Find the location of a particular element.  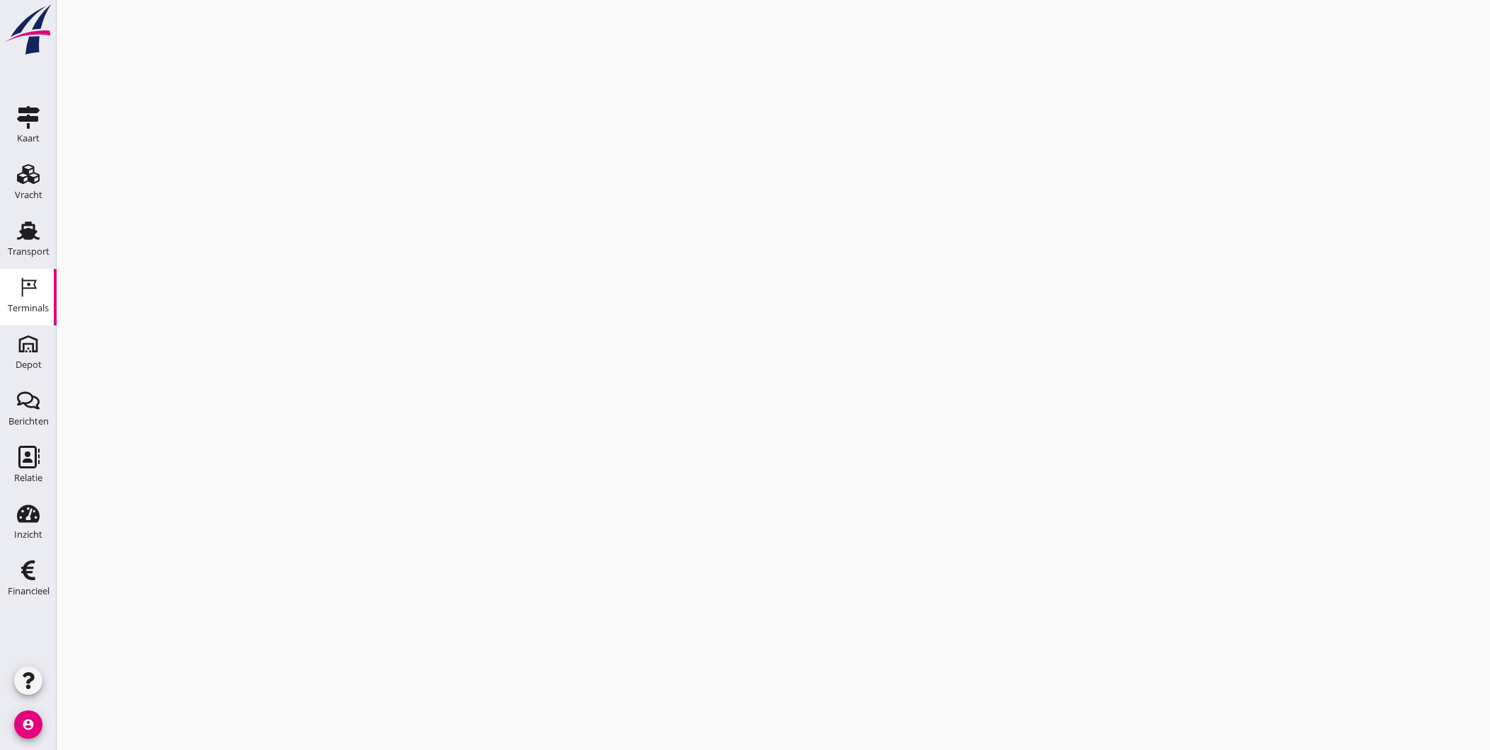

div: Vracht is located at coordinates (28, 194).